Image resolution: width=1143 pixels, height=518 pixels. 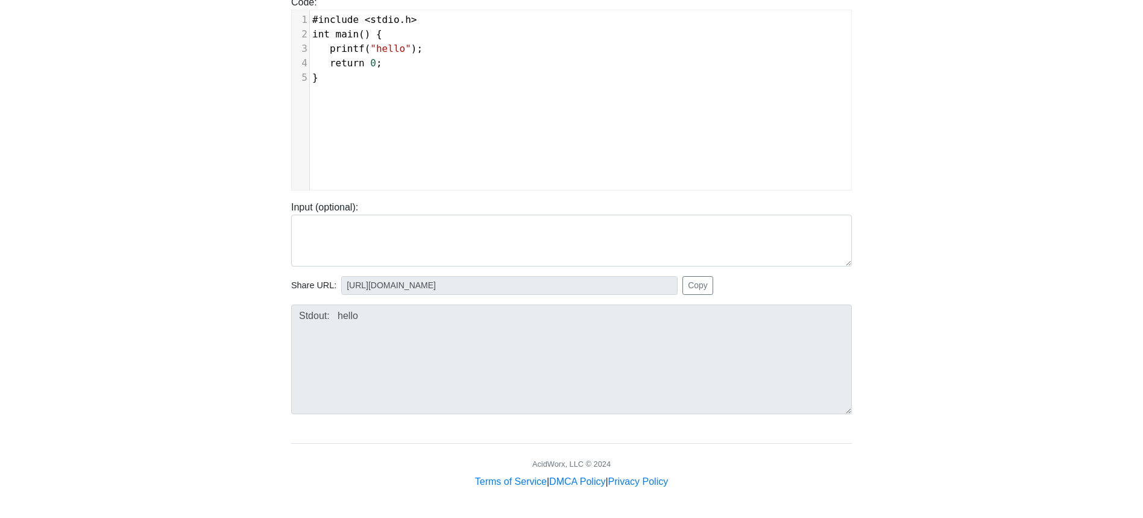 I want to click on div: 5, so click(x=300, y=78).